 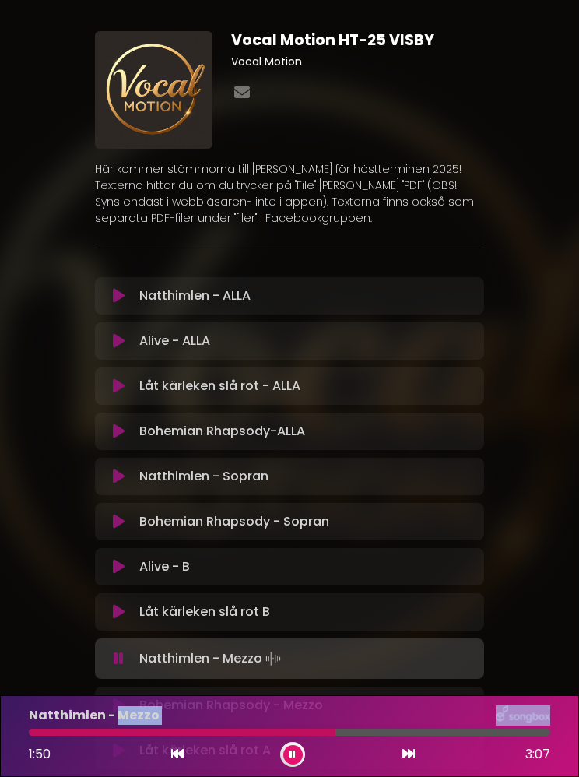 What do you see at coordinates (523, 715) in the screenshot?
I see `img: songbox-logo-white.png` at bounding box center [523, 715].